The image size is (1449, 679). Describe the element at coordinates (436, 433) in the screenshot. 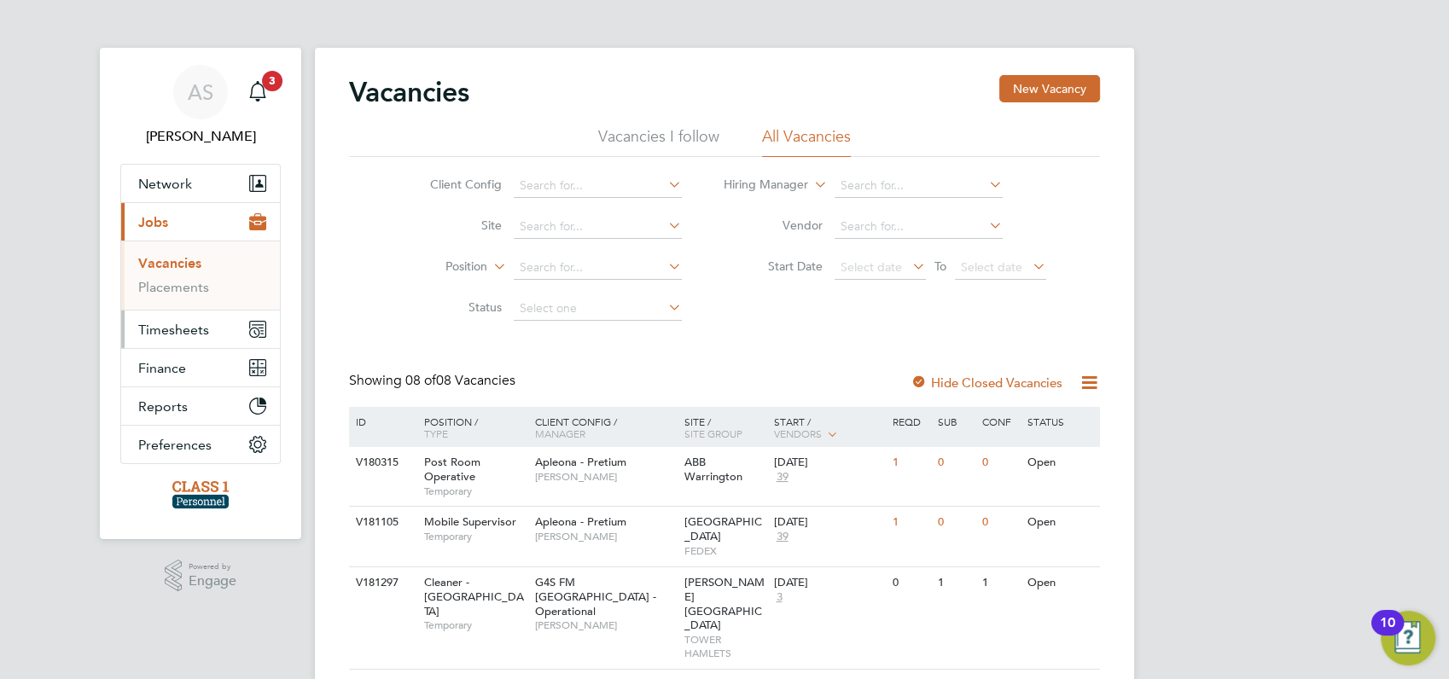

I see `span: Type` at that location.